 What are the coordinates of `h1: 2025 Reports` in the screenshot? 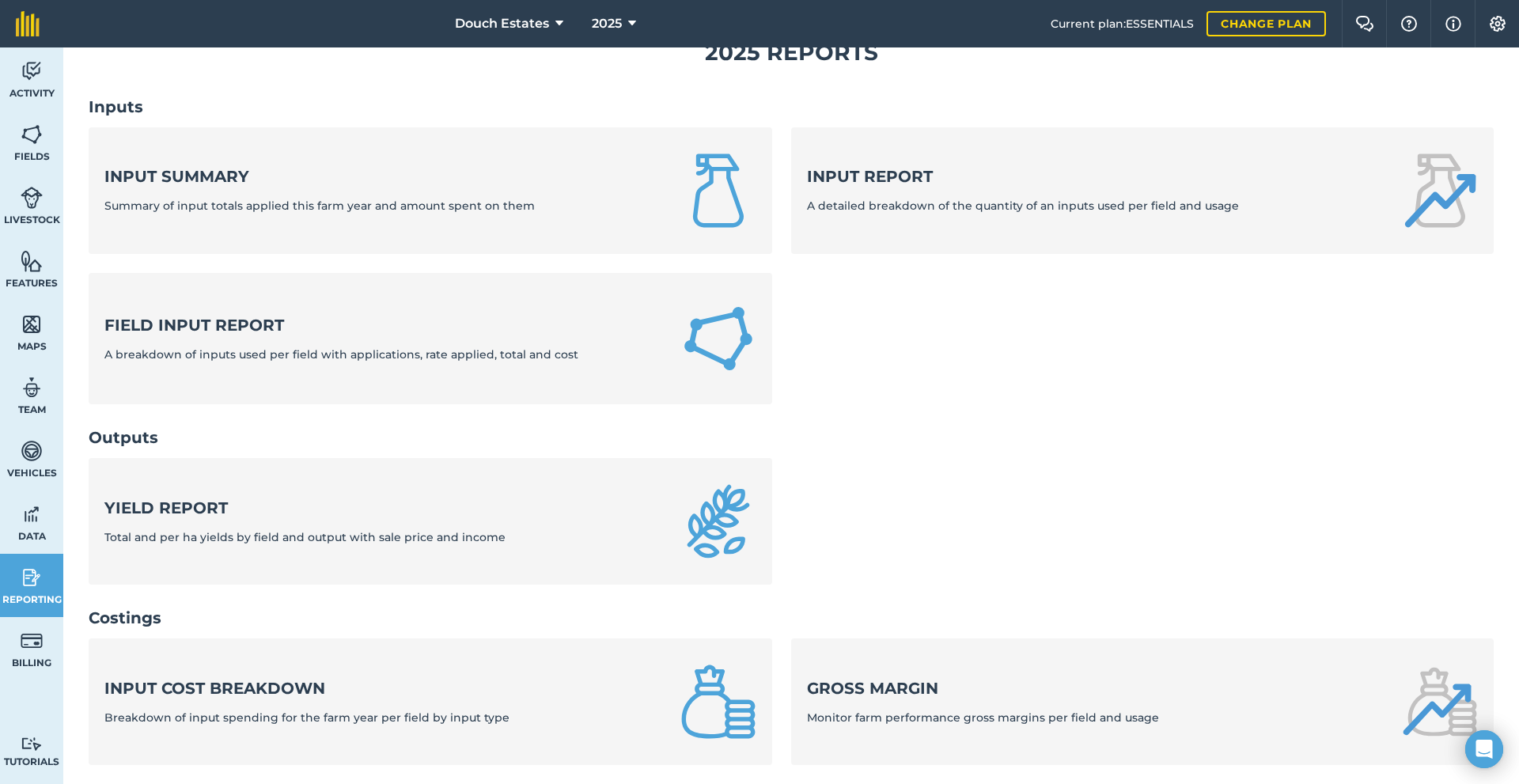 It's located at (791, 52).